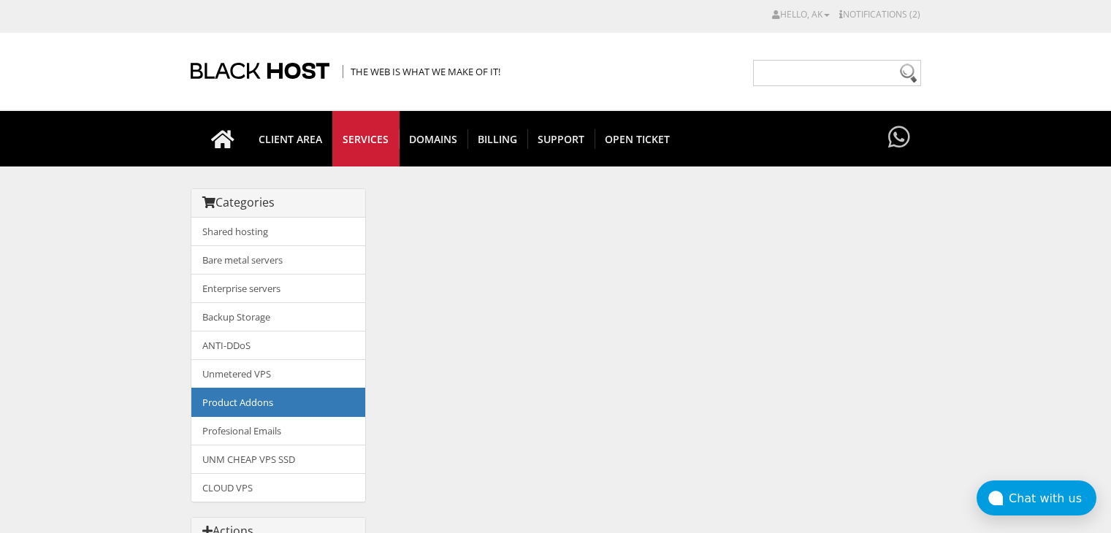 This screenshot has height=533, width=1111. What do you see at coordinates (278, 260) in the screenshot?
I see `a: Bare metal servers` at bounding box center [278, 260].